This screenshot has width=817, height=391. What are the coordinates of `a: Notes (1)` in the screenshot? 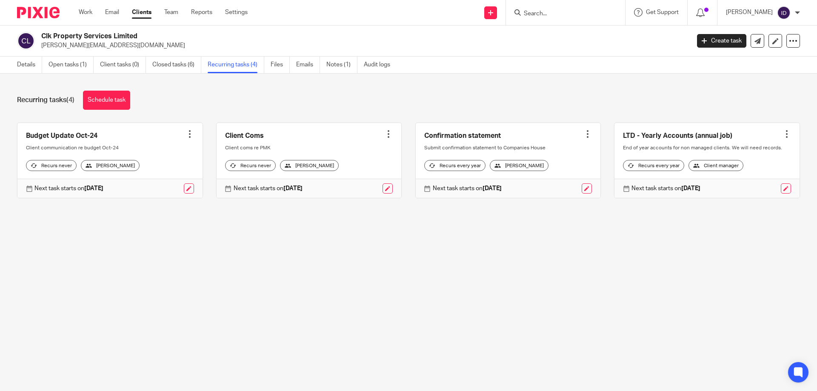 It's located at (342, 65).